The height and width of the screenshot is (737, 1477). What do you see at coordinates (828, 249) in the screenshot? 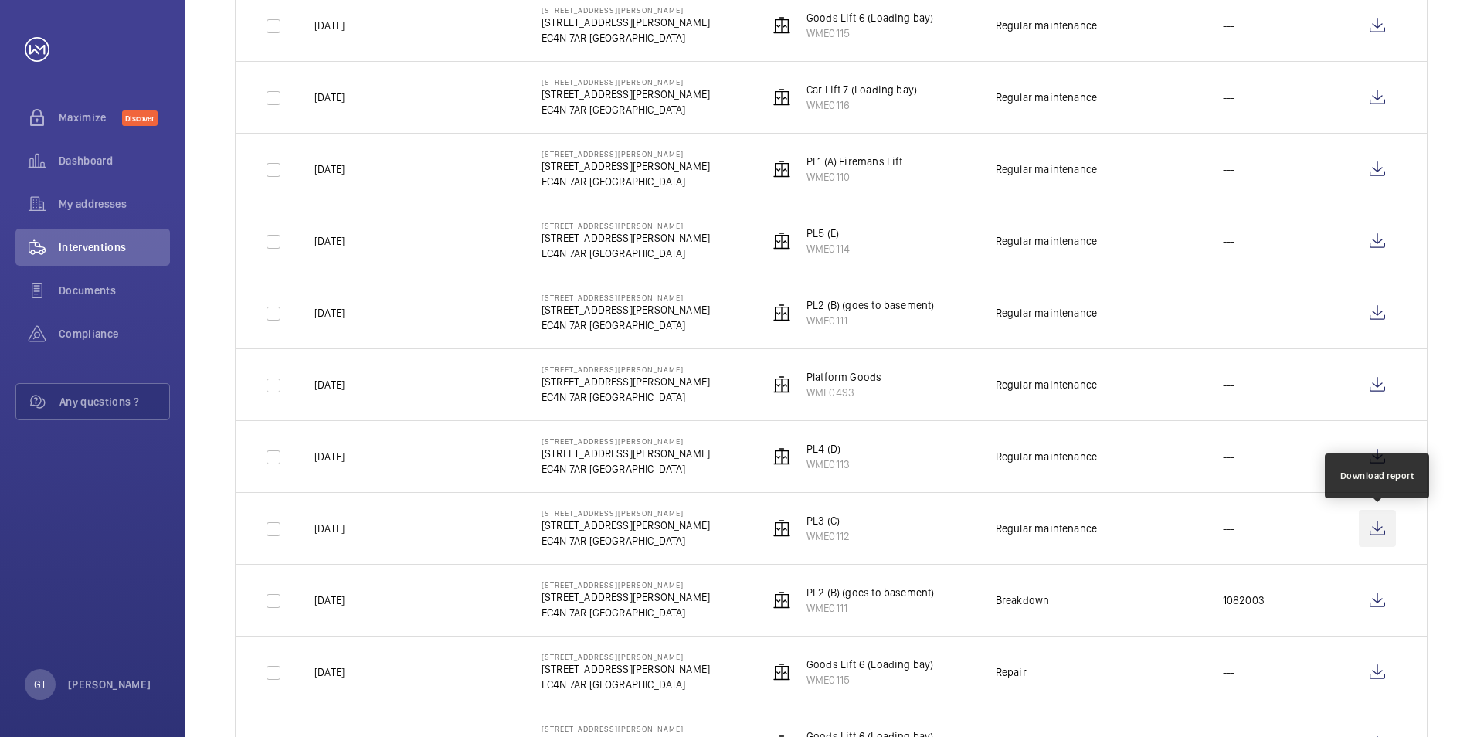
I see `p: WME0114` at bounding box center [828, 249].